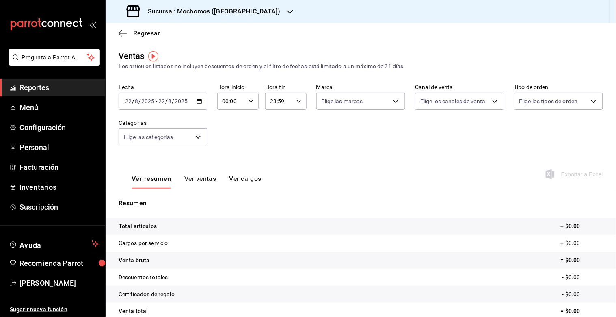 The width and height of the screenshot is (616, 317). What do you see at coordinates (200, 181) in the screenshot?
I see `button: Ver ventas` at bounding box center [200, 181].